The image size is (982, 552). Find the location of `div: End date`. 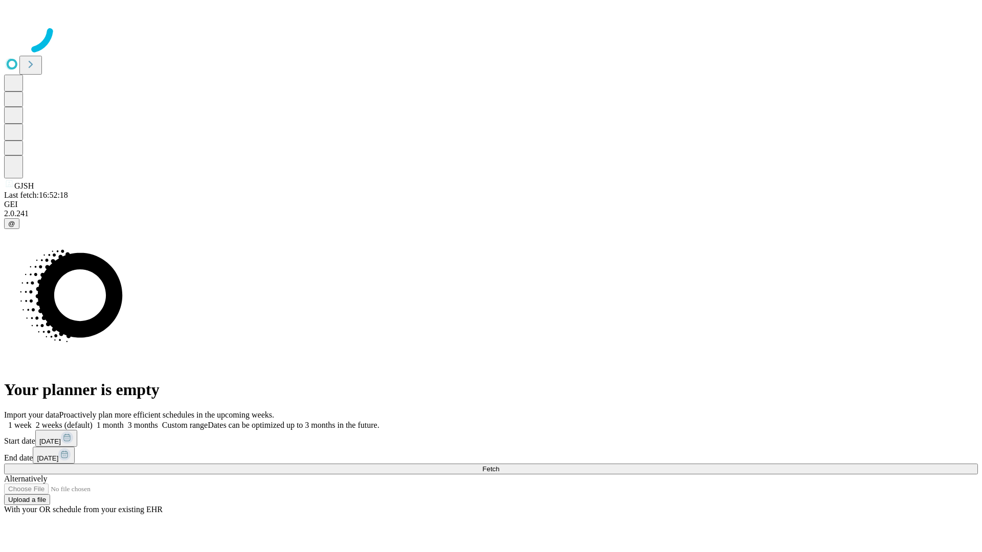

div: End date is located at coordinates (491, 455).